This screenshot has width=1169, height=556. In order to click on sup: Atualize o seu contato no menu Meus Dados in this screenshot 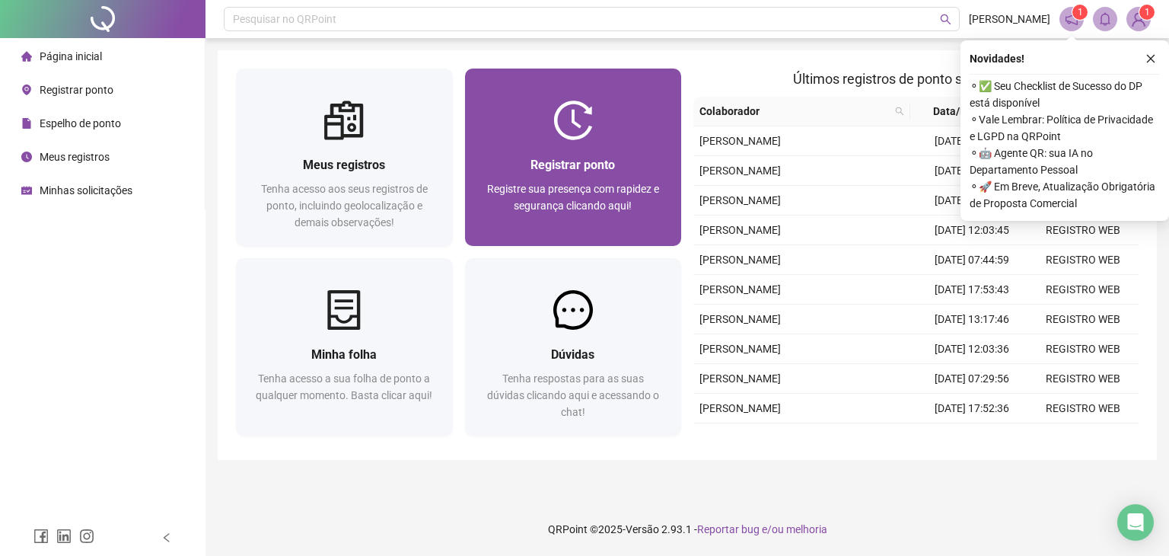, I will do `click(1147, 12)`.